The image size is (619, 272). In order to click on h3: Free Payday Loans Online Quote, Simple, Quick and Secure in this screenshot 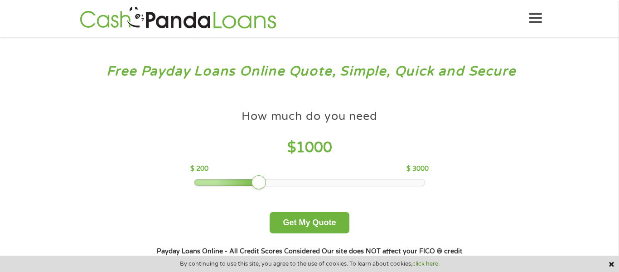, I will do `click(310, 71)`.